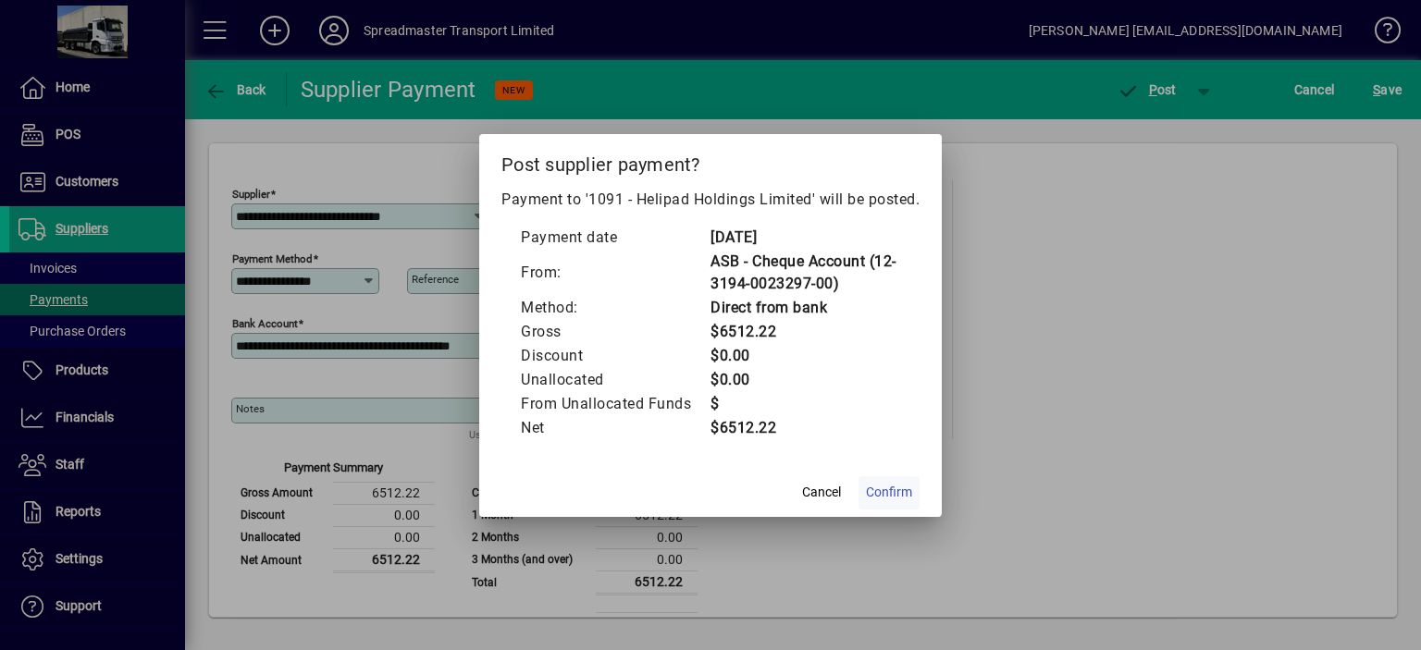 The height and width of the screenshot is (650, 1421). I want to click on td: Net, so click(614, 428).